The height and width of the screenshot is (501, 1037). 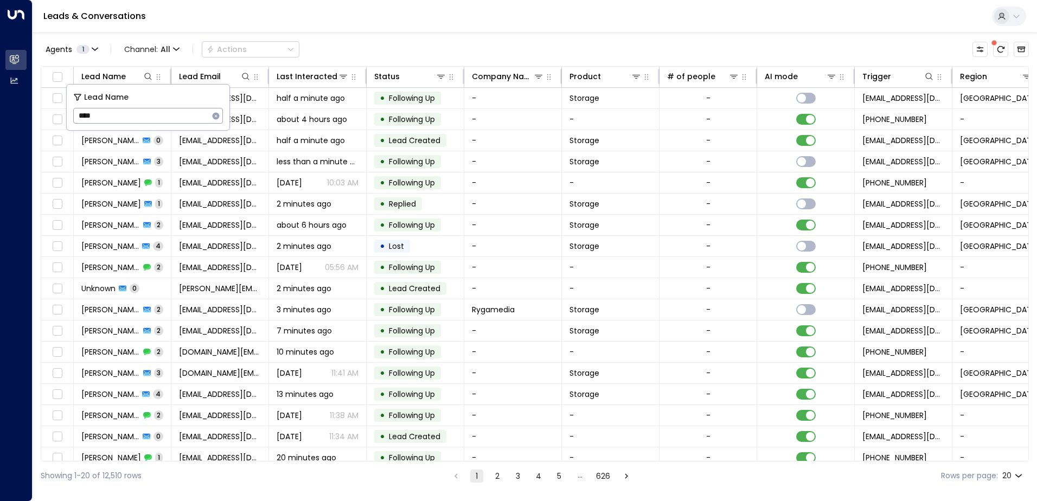 What do you see at coordinates (397, 246) in the screenshot?
I see `span: Lost` at bounding box center [397, 246].